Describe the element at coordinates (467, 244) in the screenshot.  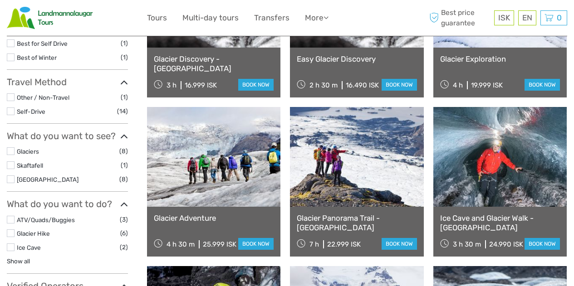
I see `span: 3 h 30 m` at that location.